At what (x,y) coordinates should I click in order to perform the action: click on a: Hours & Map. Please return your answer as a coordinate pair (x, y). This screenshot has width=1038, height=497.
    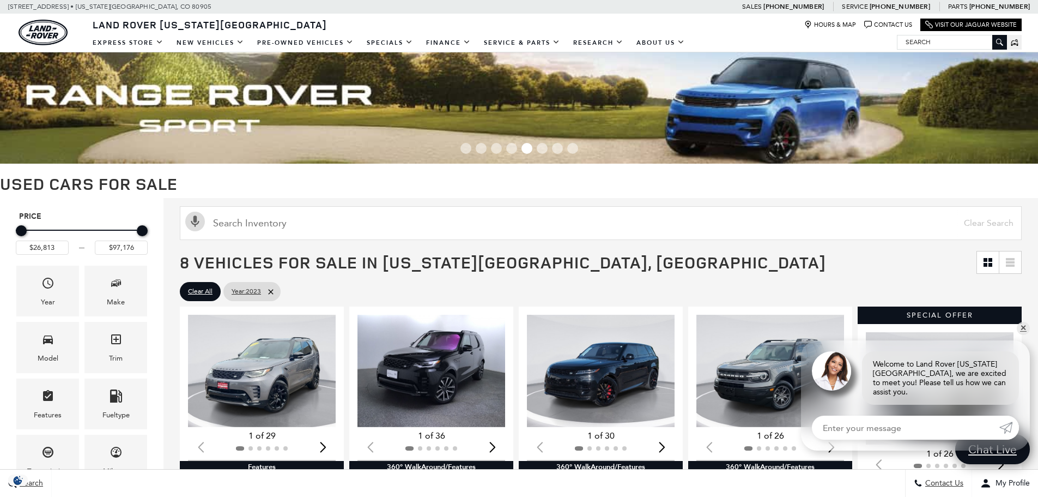
    Looking at the image, I should click on (830, 25).